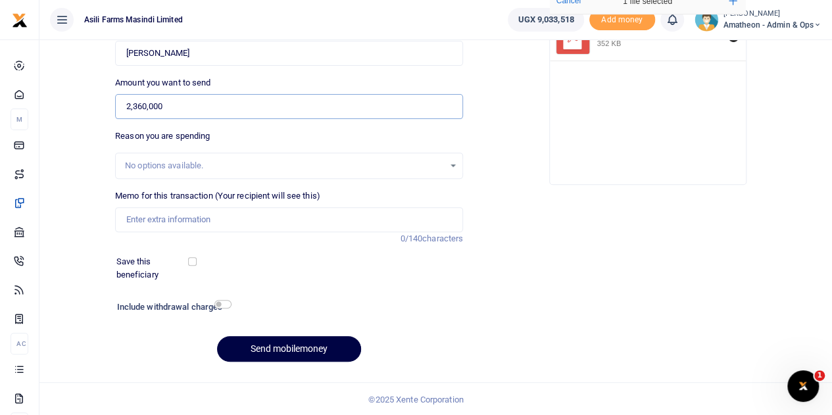 The width and height of the screenshot is (832, 415). Describe the element at coordinates (19, 119) in the screenshot. I see `li: M` at that location.